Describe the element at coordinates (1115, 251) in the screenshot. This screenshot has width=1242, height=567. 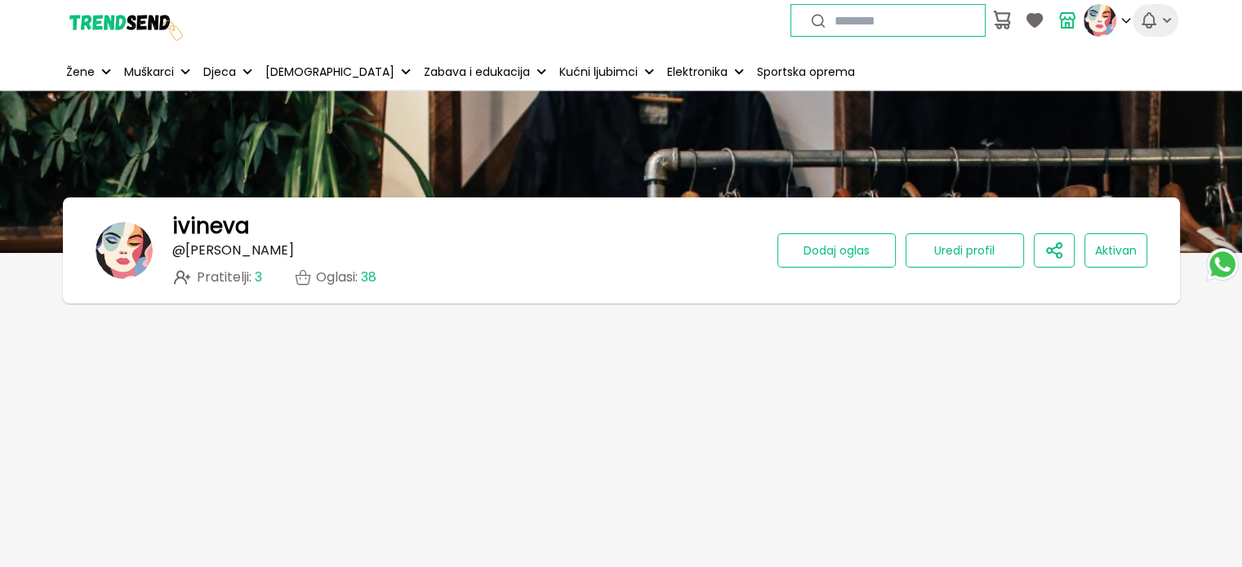
I see `button: Aktivan` at that location.